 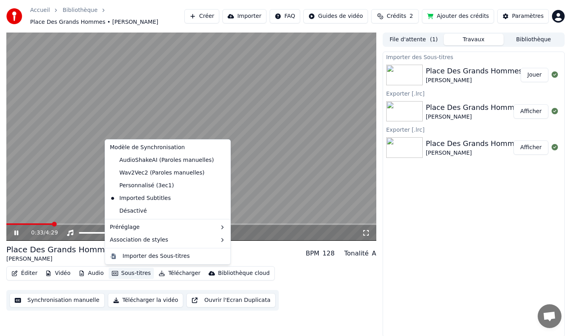 I want to click on button: Travaux, so click(x=473, y=39).